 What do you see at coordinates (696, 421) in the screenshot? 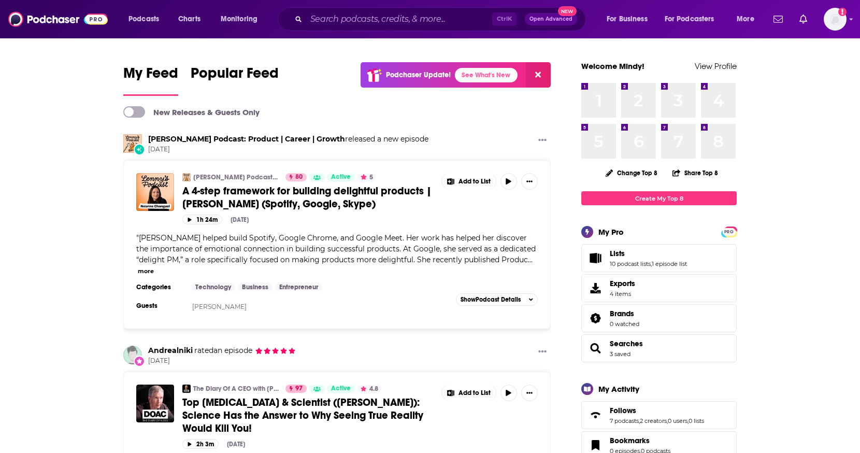
I see `a: 0 lists` at bounding box center [696, 421].